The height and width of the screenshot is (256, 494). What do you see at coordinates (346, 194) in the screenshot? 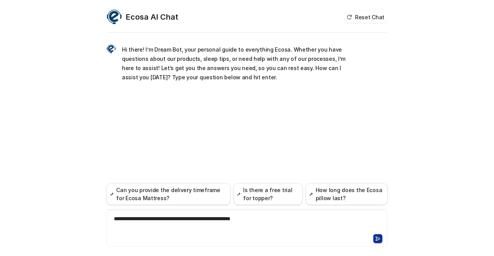
I see `button: How long does the Ecosa pillow last?` at bounding box center [346, 194].